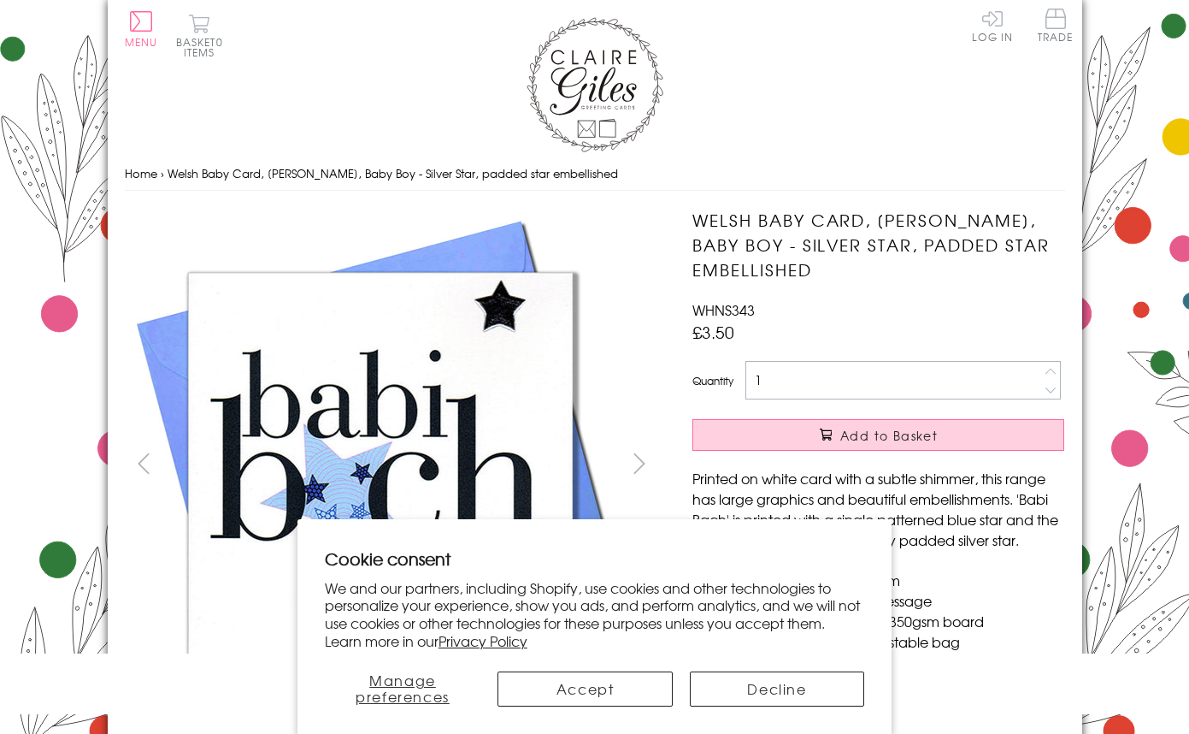 Image resolution: width=1189 pixels, height=734 pixels. I want to click on a: Trade, so click(1056, 27).